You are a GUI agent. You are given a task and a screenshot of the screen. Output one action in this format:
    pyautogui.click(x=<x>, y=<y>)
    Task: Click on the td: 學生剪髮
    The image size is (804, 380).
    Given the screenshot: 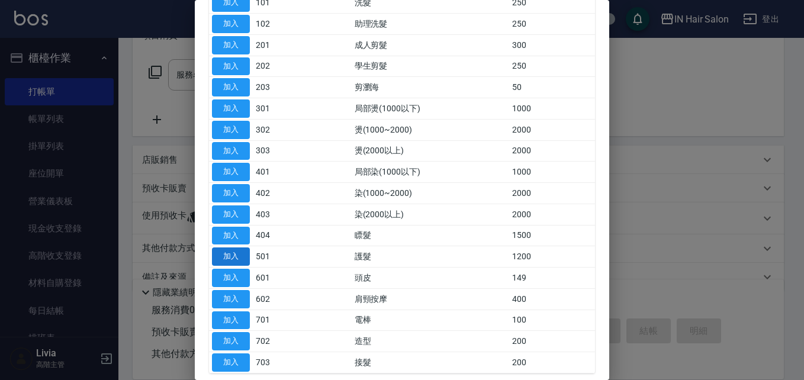 What is the action you would take?
    pyautogui.click(x=430, y=66)
    